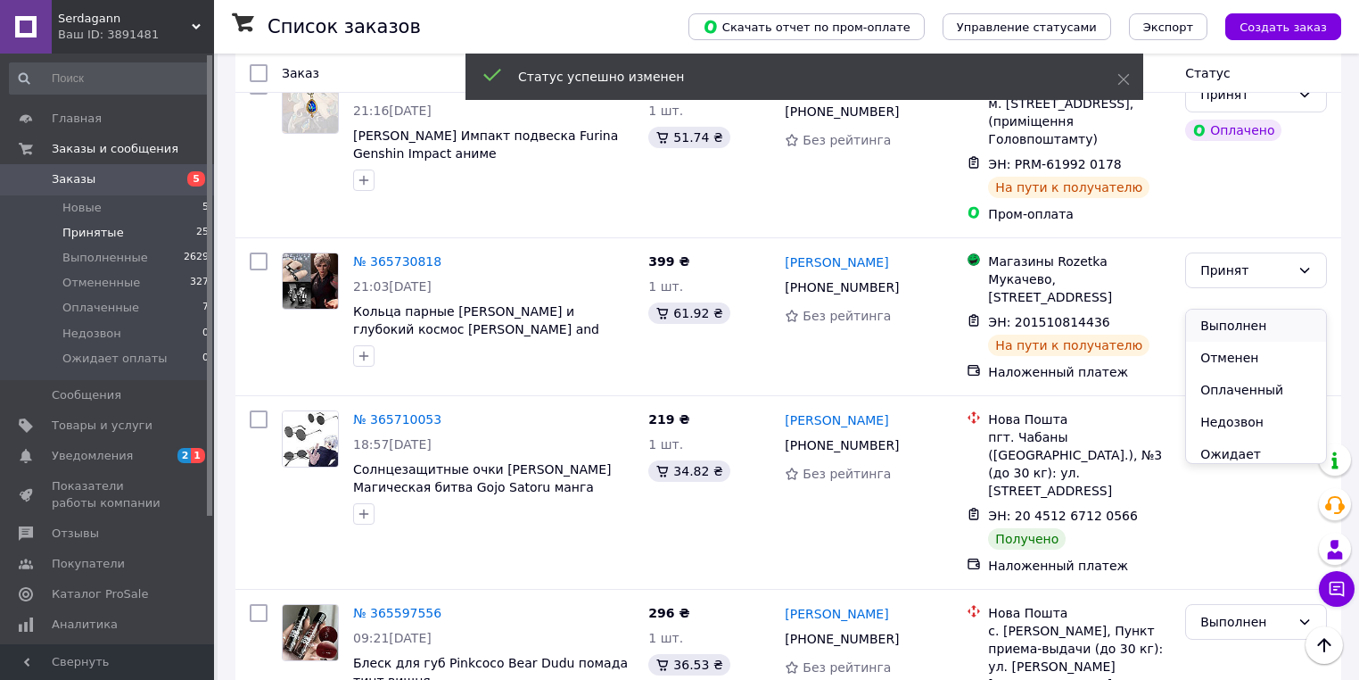 The width and height of the screenshot is (1359, 680). I want to click on li: Недозвон, so click(1256, 422).